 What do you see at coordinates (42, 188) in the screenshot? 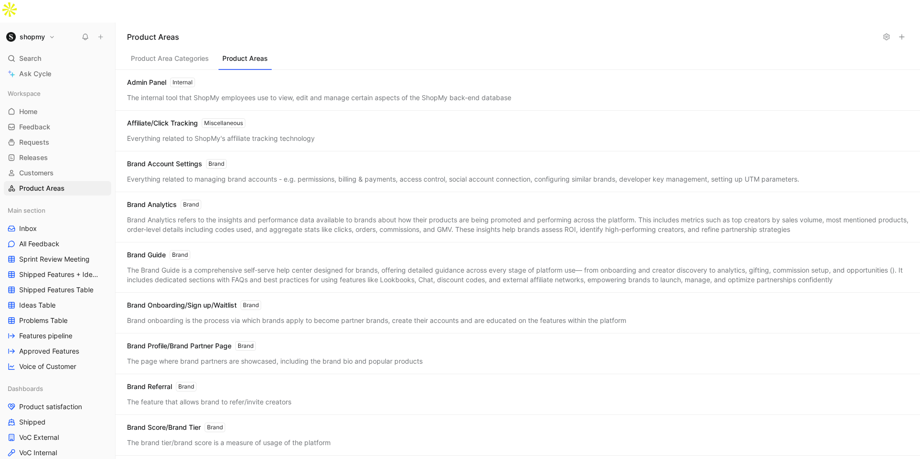
I see `span: Product Areas` at bounding box center [42, 188].